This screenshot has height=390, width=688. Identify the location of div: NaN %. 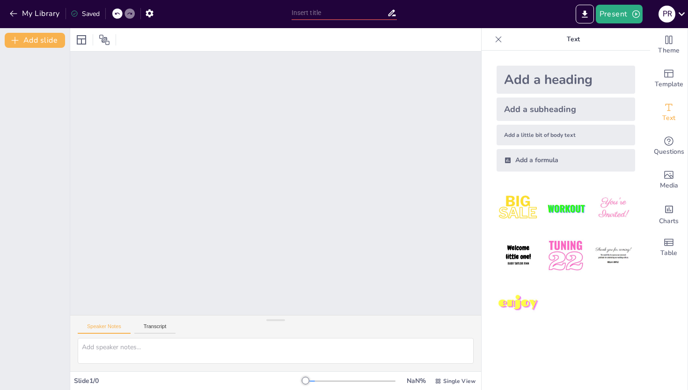
(416, 380).